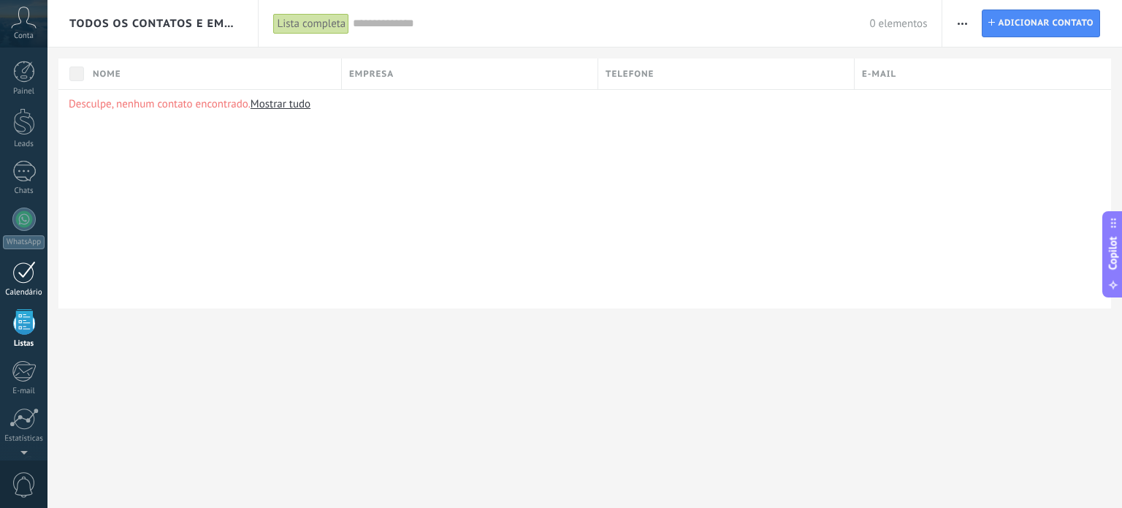  What do you see at coordinates (107, 74) in the screenshot?
I see `span: Nome` at bounding box center [107, 74].